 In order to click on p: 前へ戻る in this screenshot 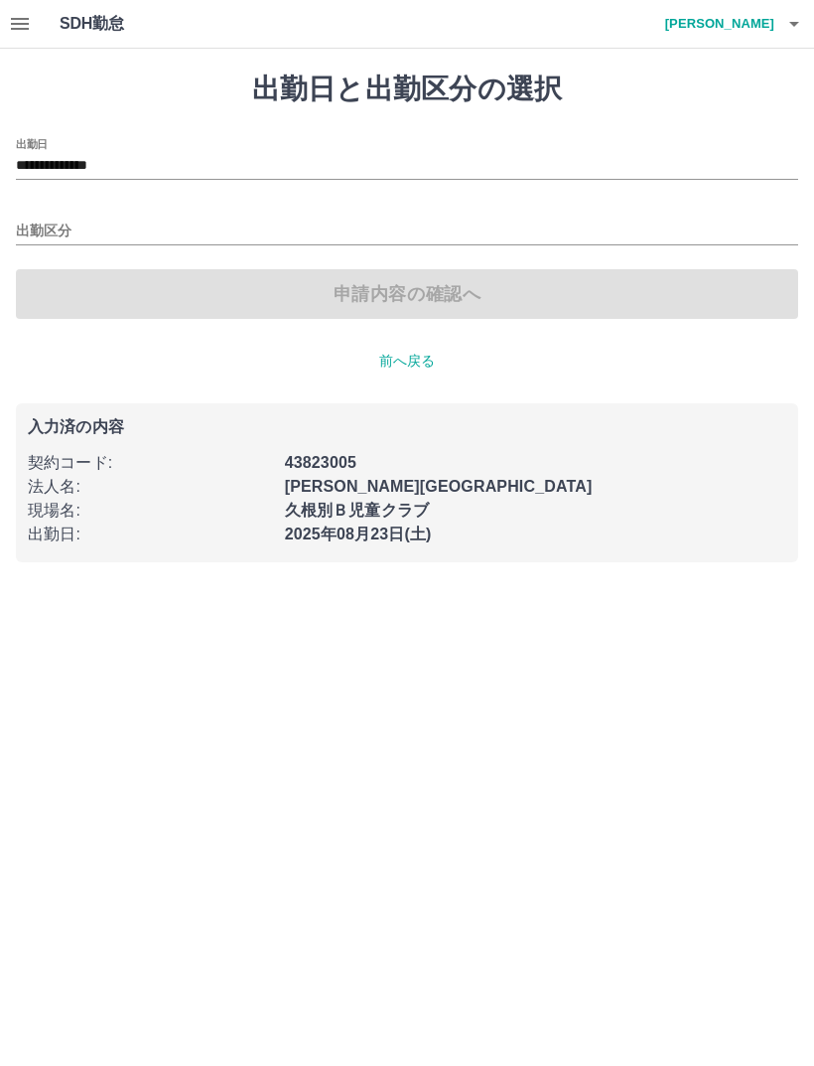, I will do `click(407, 361)`.